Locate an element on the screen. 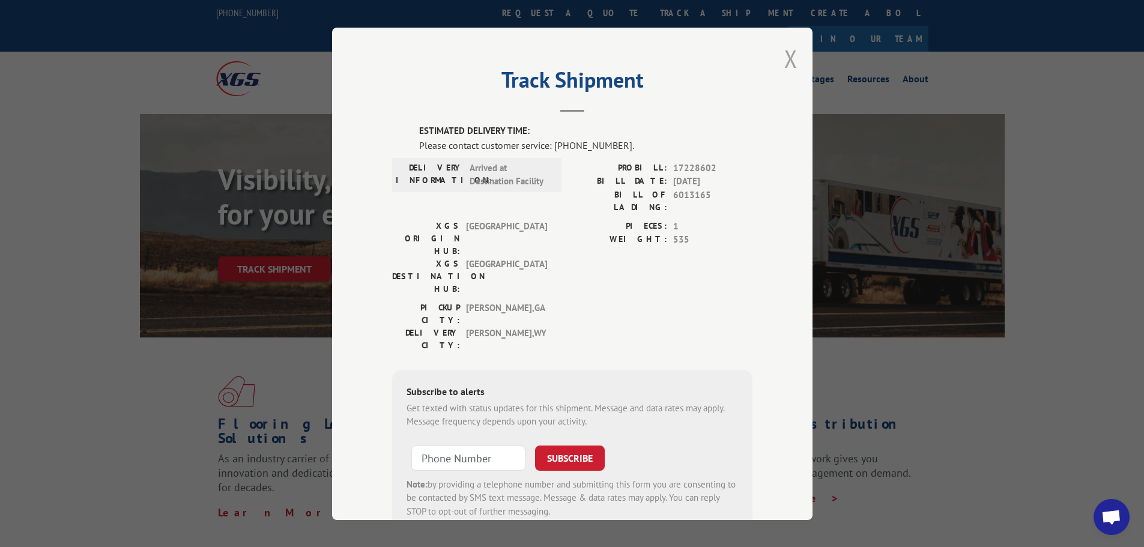 The height and width of the screenshot is (547, 1144). label: ESTIMATED DELIVERY TIME: is located at coordinates (586, 131).